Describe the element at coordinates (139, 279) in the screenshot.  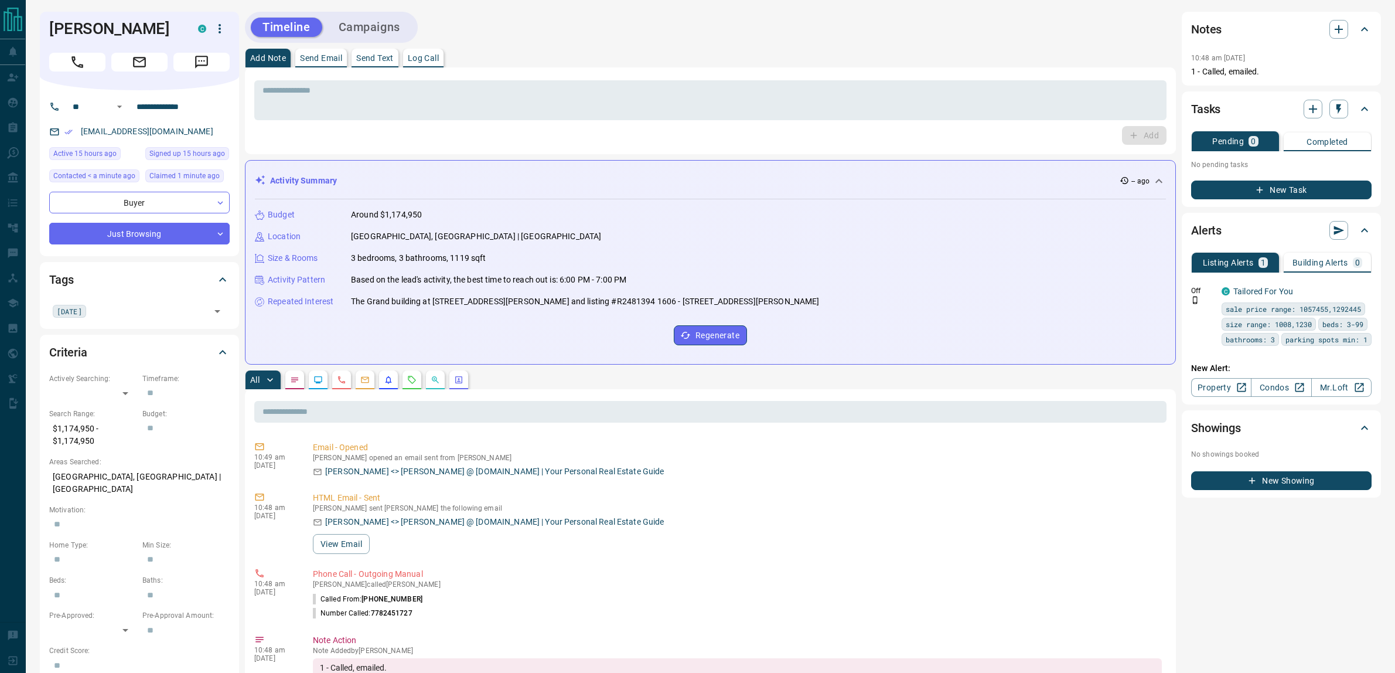
I see `div: Tags` at that location.